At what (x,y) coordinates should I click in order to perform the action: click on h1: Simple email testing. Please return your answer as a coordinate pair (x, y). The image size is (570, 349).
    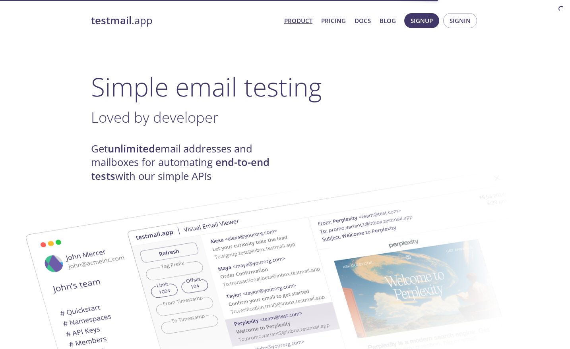
    Looking at the image, I should click on (285, 87).